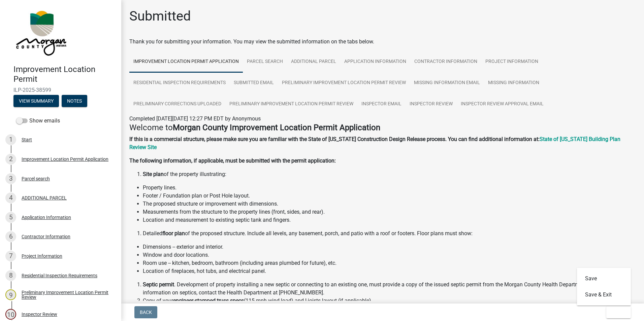 This screenshot has width=644, height=321. Describe the element at coordinates (36, 101) in the screenshot. I see `wm-modal-confirm: Summary` at that location.